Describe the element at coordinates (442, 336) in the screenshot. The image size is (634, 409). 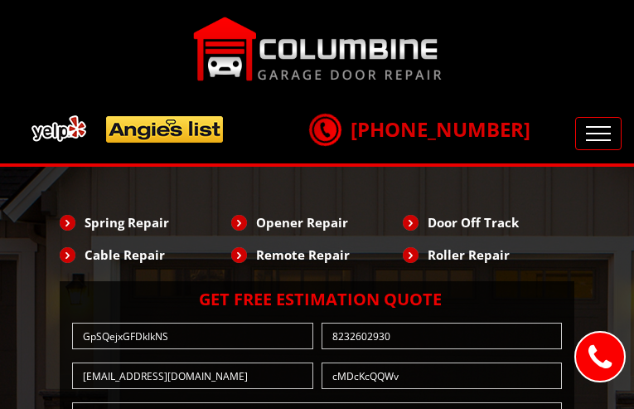
I see `input: Phone` at that location.